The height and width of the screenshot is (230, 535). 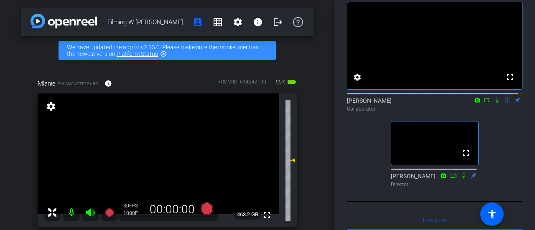 I want to click on mat-icon: accessibility, so click(x=492, y=214).